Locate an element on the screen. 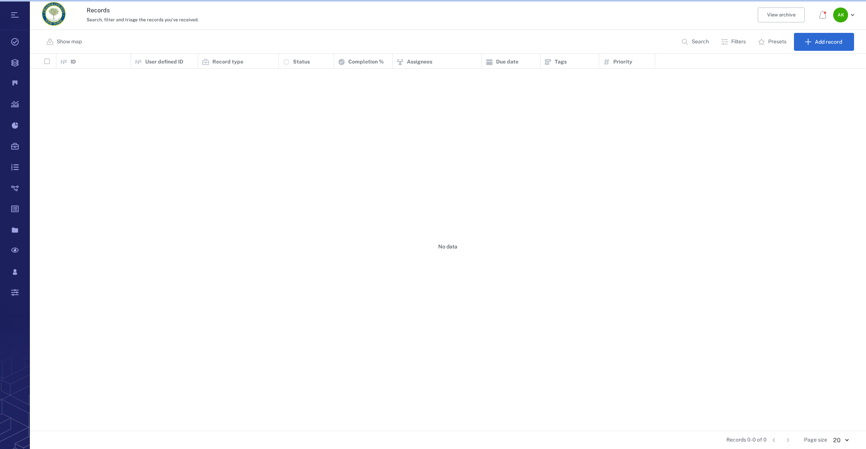 The width and height of the screenshot is (866, 449). button: View archive is located at coordinates (781, 15).